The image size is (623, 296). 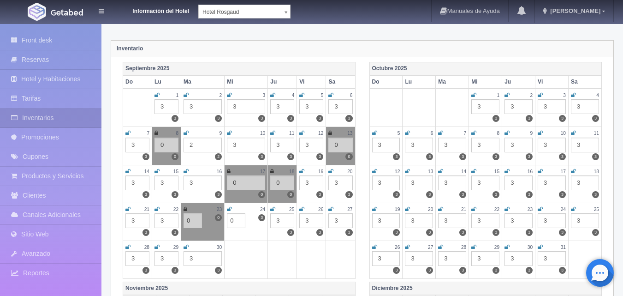 I want to click on small: 29, so click(x=176, y=247).